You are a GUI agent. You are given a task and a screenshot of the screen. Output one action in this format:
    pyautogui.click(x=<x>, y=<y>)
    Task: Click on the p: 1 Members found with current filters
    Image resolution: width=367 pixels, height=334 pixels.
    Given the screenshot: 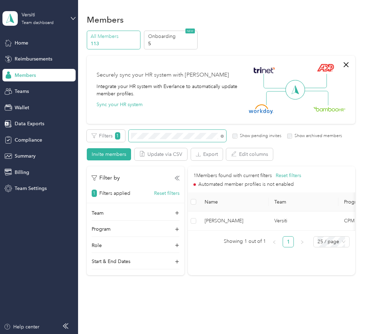 What is the action you would take?
    pyautogui.click(x=232, y=176)
    